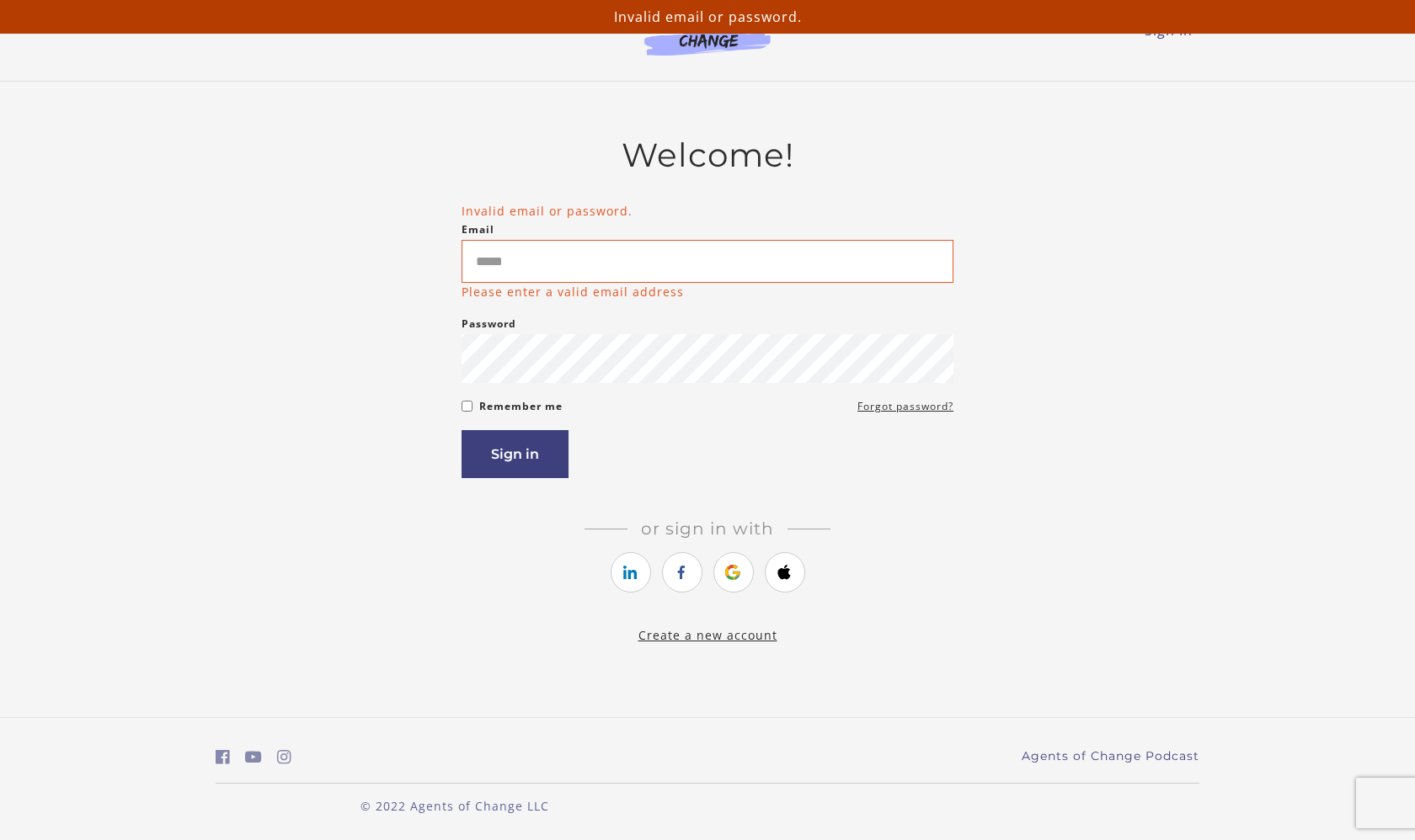 This screenshot has height=840, width=1415. Describe the element at coordinates (708, 37) in the screenshot. I see `img: Agents of Change Logo` at that location.